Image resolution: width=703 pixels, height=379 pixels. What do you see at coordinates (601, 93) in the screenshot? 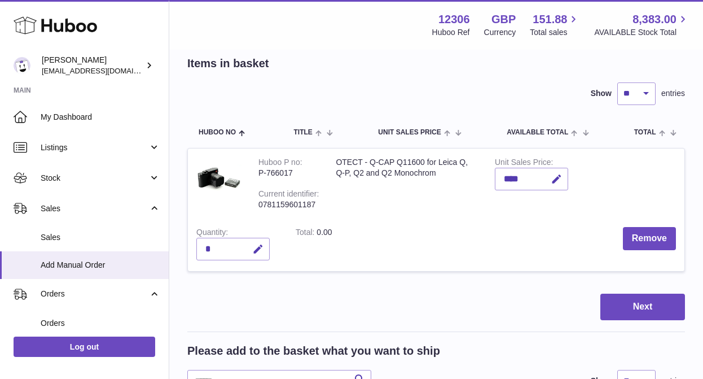
I see `label: Show` at bounding box center [601, 93].